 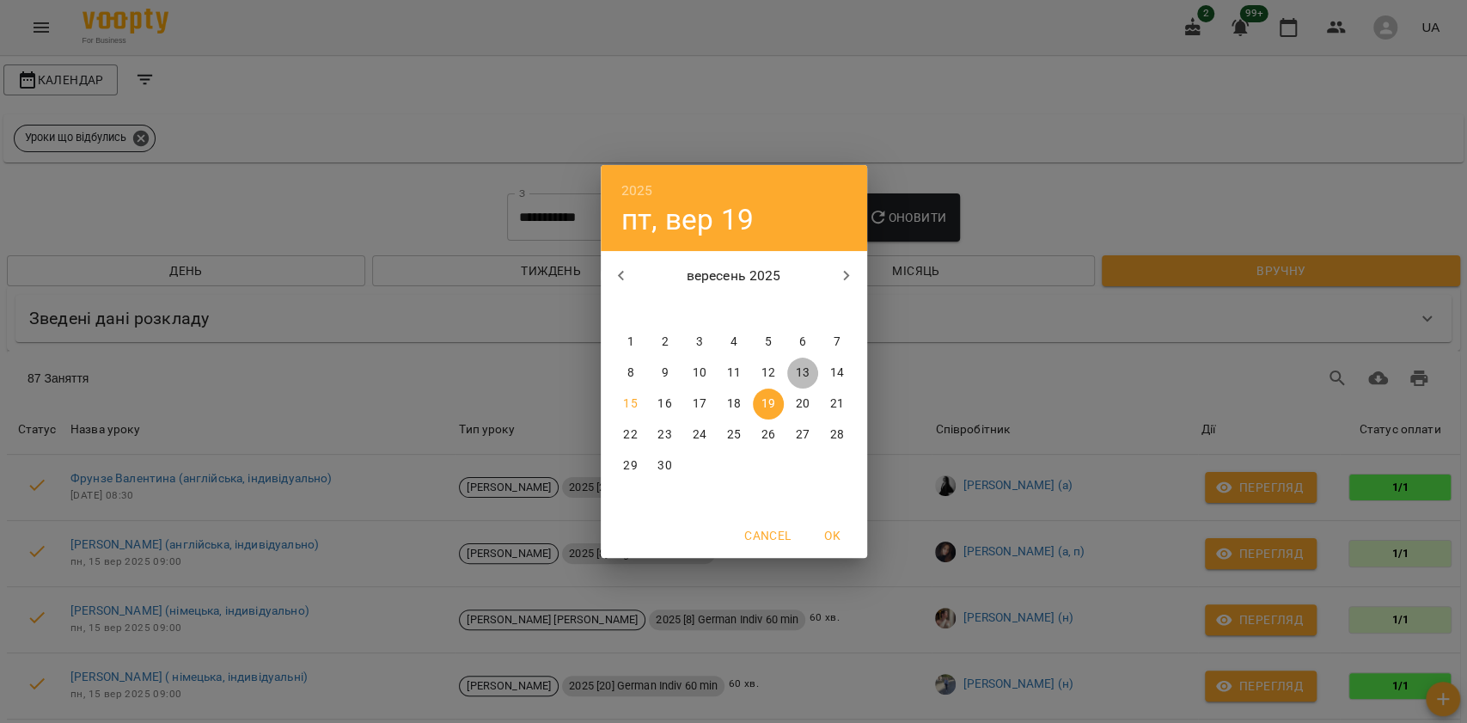 What do you see at coordinates (803, 435) in the screenshot?
I see `button: 27` at bounding box center [803, 435].